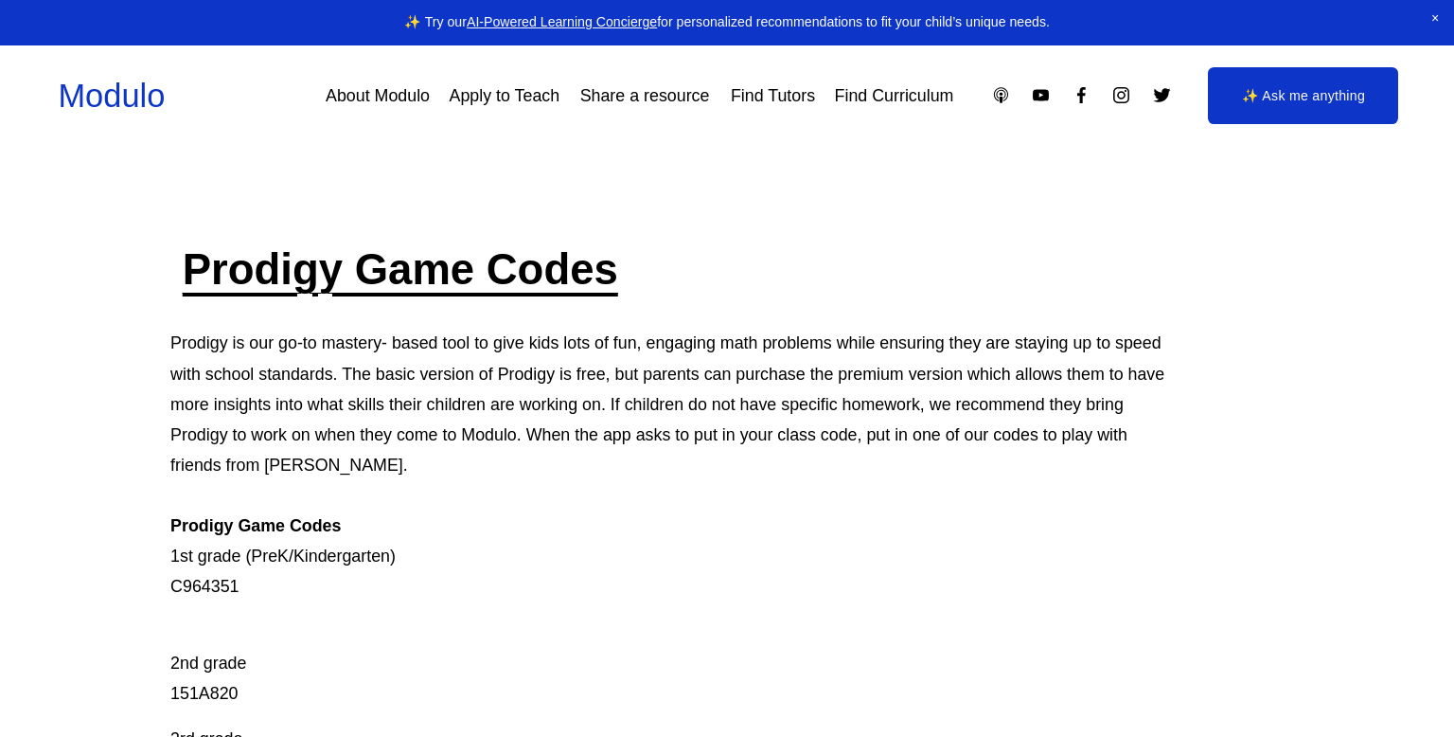 This screenshot has width=1454, height=737. Describe the element at coordinates (1001, 95) in the screenshot. I see `a: Apple Podcasts` at that location.